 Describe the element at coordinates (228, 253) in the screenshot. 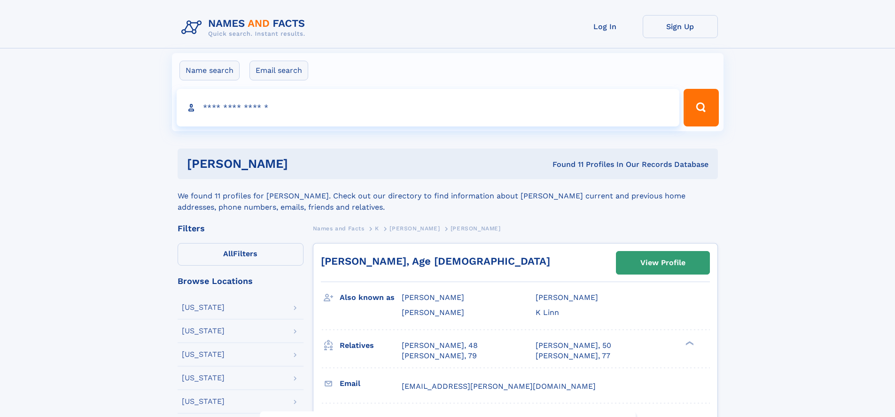

I see `span: All` at that location.